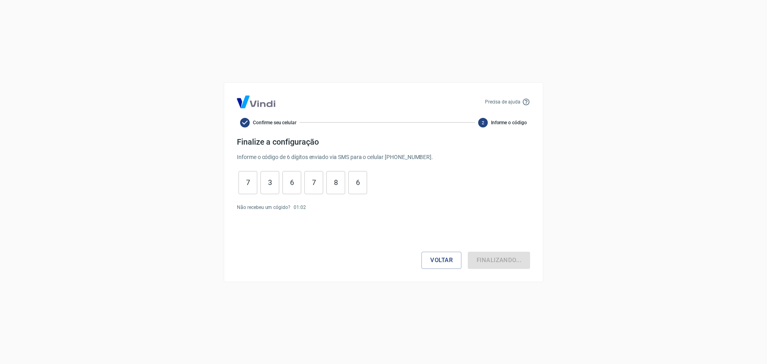 The width and height of the screenshot is (767, 364). What do you see at coordinates (483, 122) in the screenshot?
I see `text: 2` at bounding box center [483, 122].